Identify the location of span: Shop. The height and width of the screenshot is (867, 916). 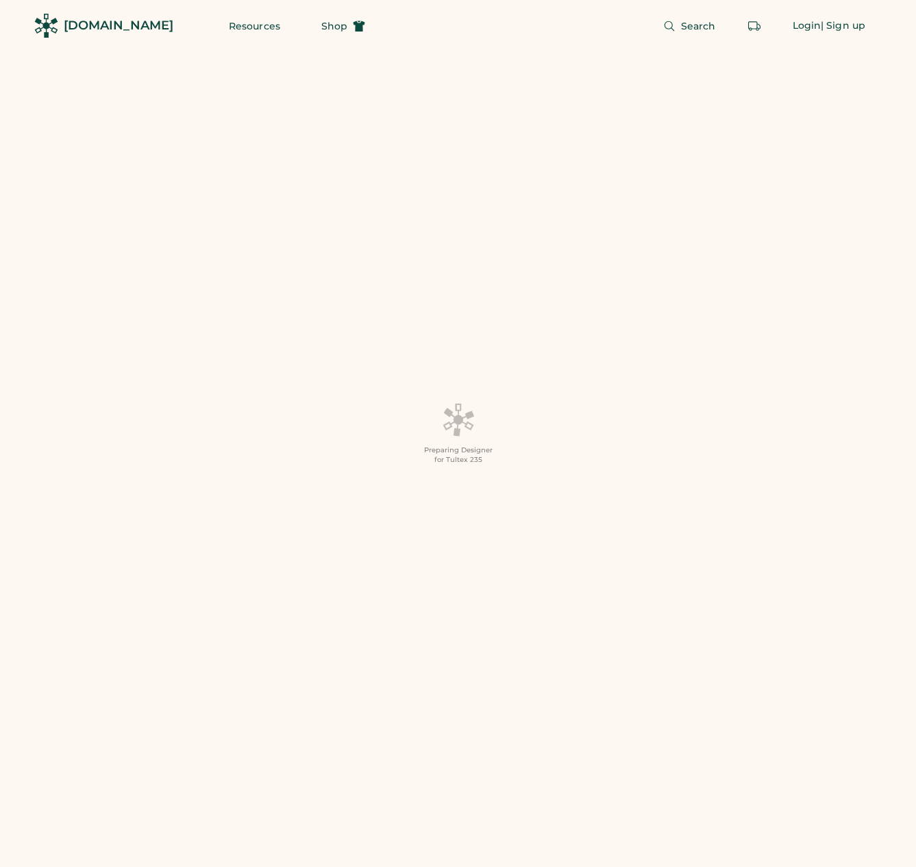
(334, 26).